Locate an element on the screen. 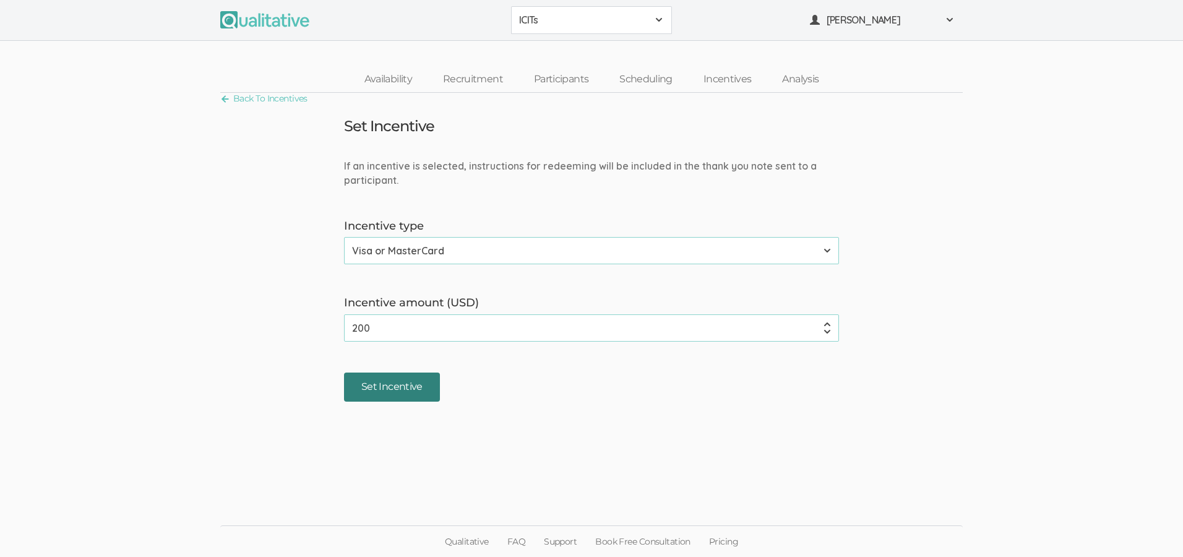 The width and height of the screenshot is (1183, 557). input: Set Incentive is located at coordinates (391, 387).